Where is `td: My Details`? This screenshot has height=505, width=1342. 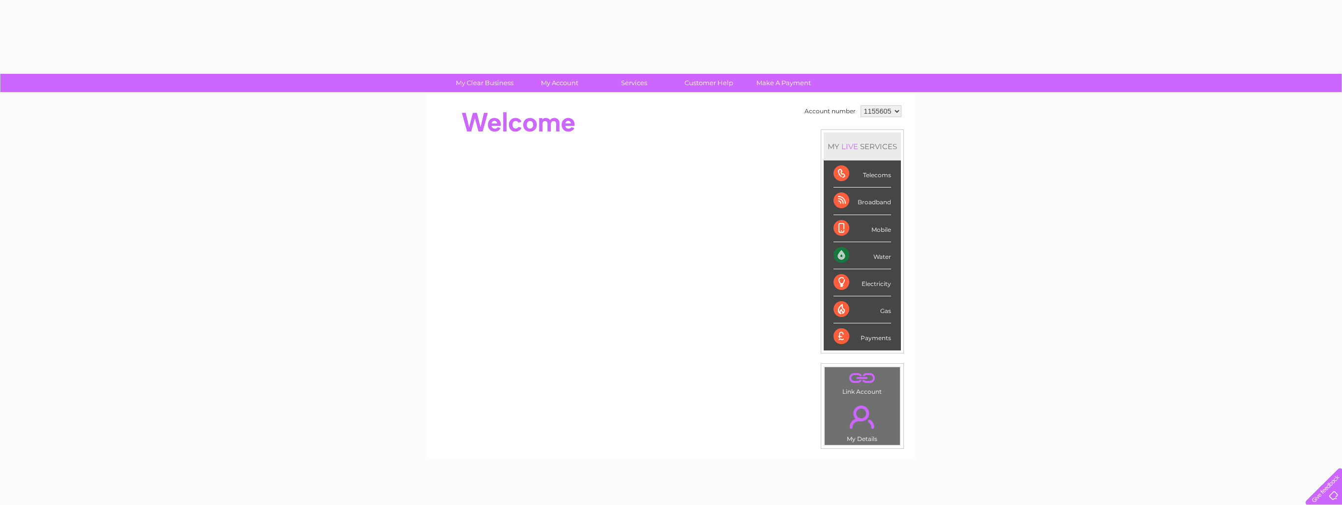 td: My Details is located at coordinates (862, 421).